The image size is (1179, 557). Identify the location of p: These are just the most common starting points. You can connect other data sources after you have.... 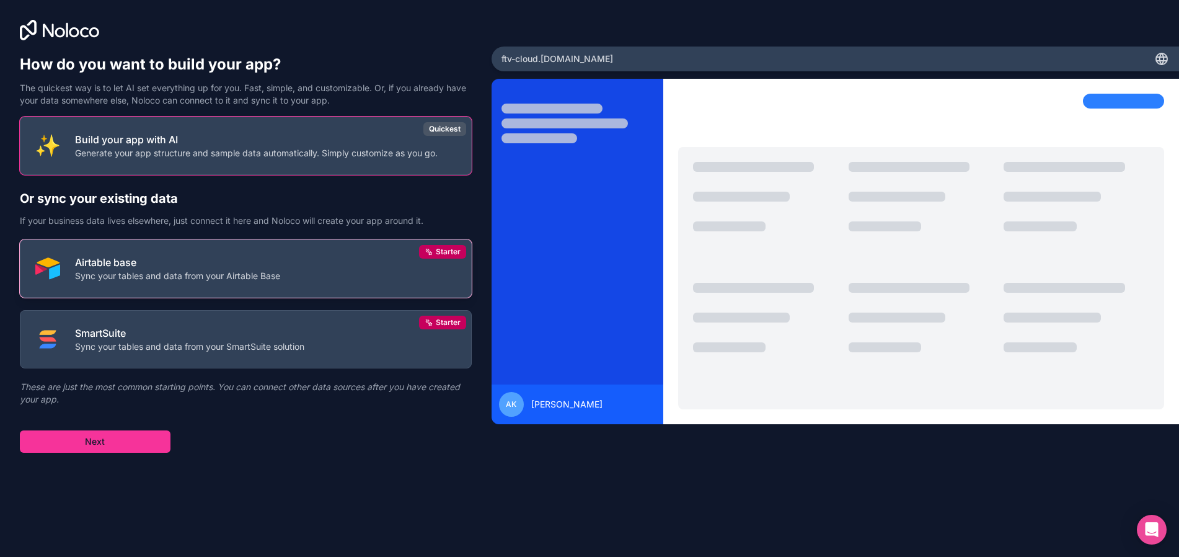
(245, 393).